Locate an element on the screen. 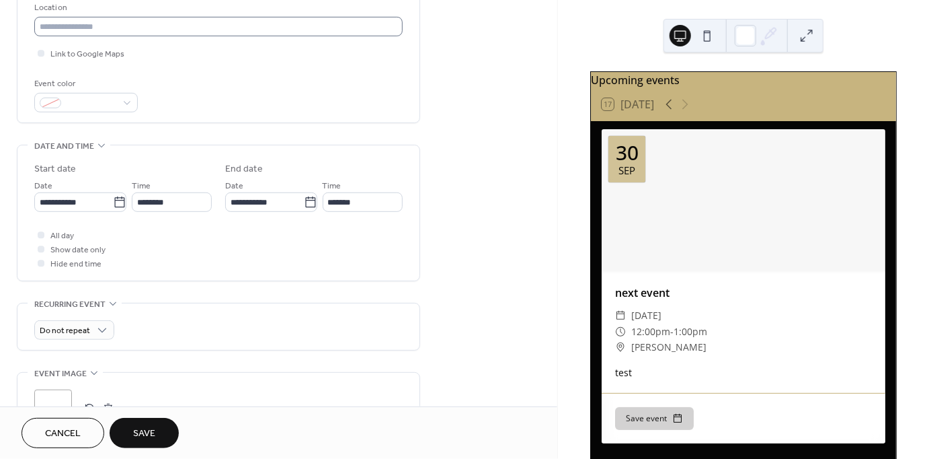 This screenshot has width=929, height=459. div: Upcoming events is located at coordinates (744, 80).